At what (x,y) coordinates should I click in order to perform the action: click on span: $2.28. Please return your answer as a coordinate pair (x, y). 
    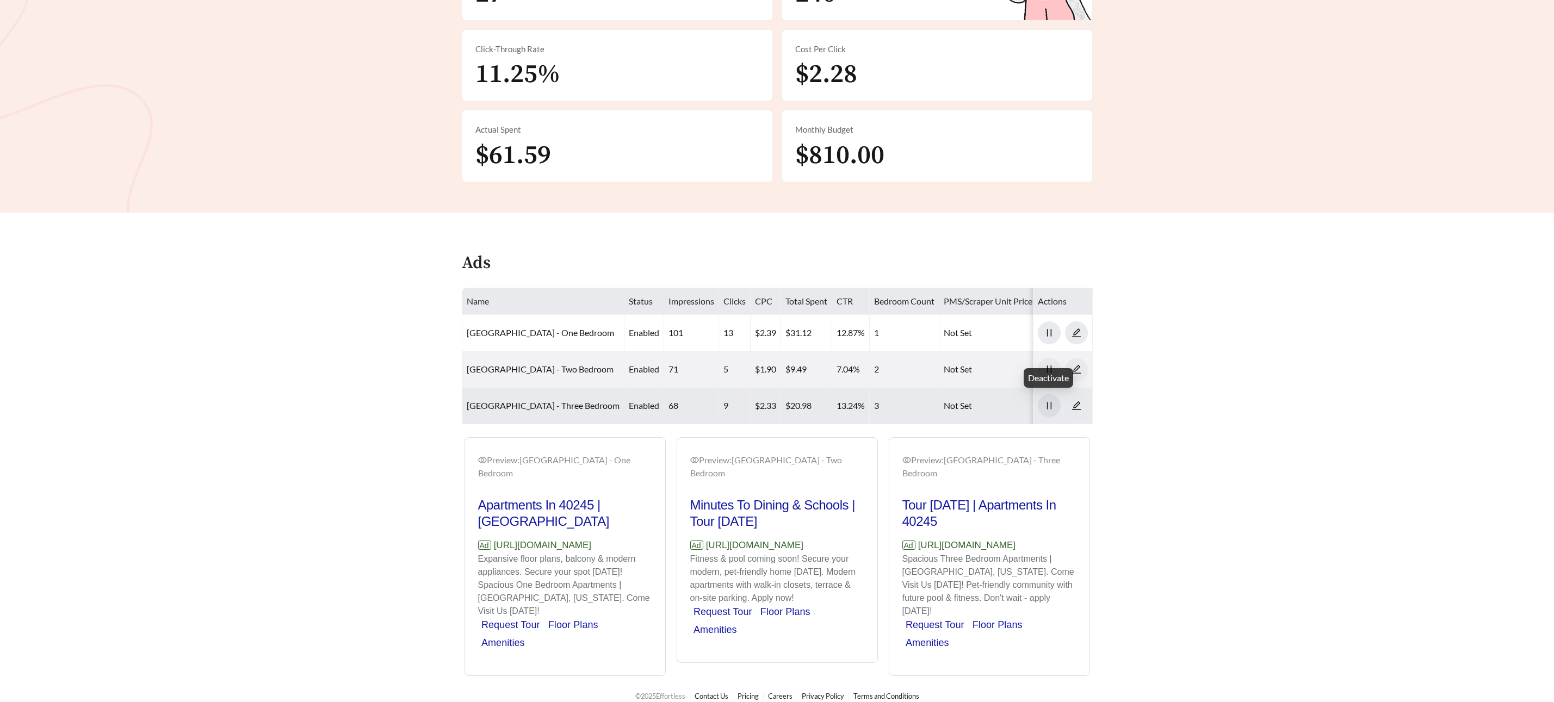
    Looking at the image, I should click on (826, 75).